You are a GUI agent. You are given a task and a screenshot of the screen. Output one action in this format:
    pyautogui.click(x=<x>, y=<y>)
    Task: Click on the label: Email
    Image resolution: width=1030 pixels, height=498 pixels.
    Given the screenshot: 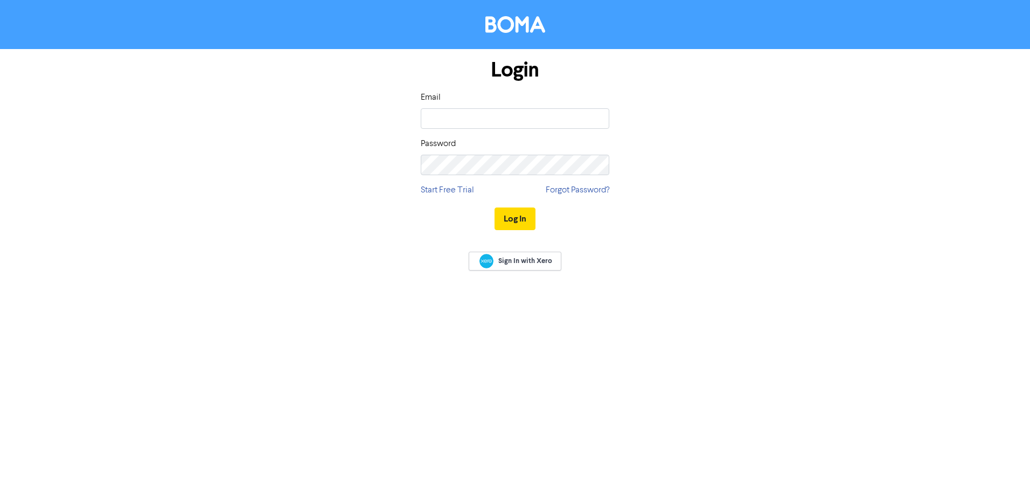 What is the action you would take?
    pyautogui.click(x=430, y=97)
    